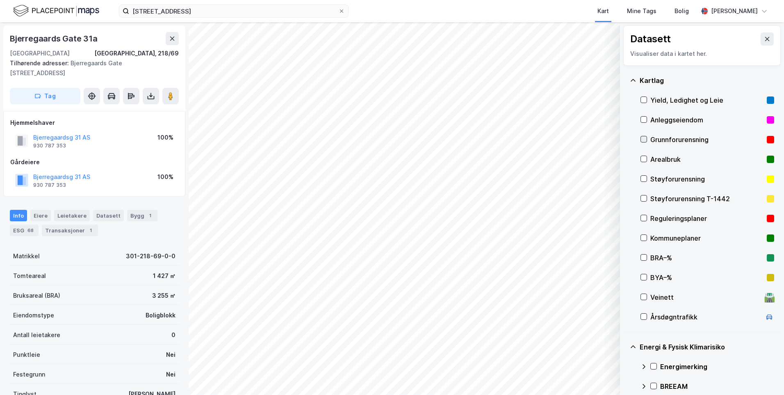 The width and height of the screenshot is (784, 395). I want to click on input: Søk på adresse, matrikkel, gårdeiere, leietakere eller personer, so click(234, 11).